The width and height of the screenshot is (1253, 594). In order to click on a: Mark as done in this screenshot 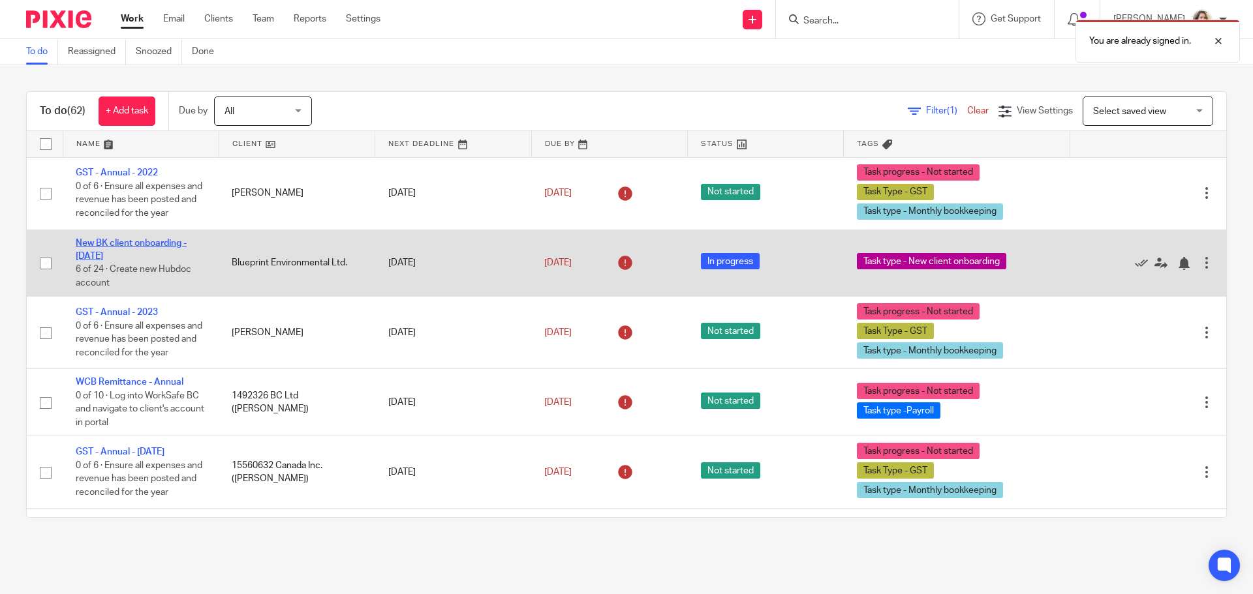, I will do `click(1144, 263)`.